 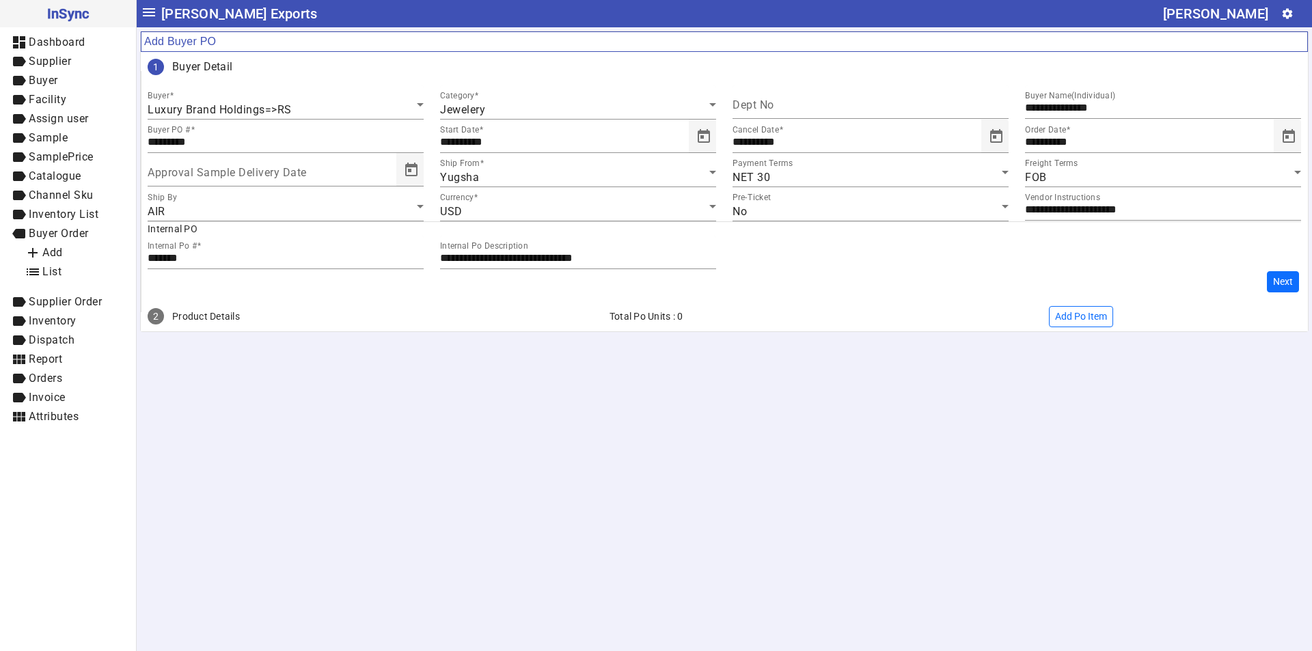 I want to click on span: 2, so click(x=156, y=316).